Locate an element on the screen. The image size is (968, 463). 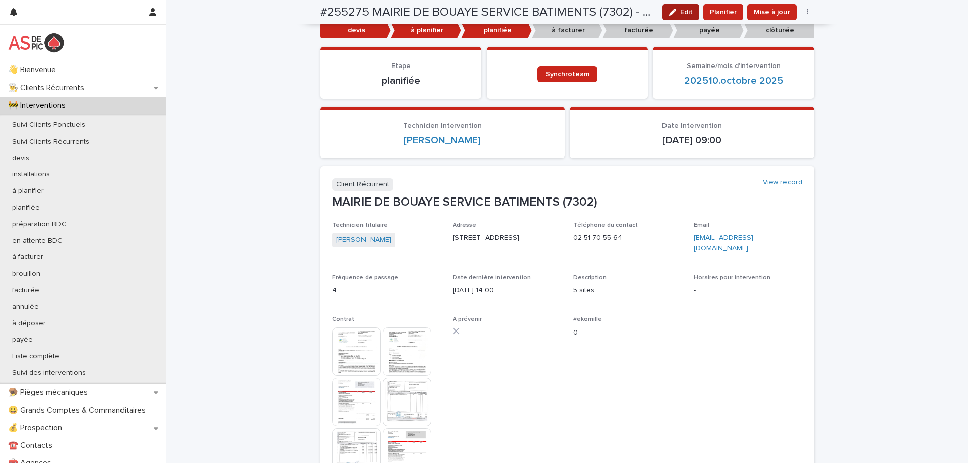
span: Contrat is located at coordinates (343, 320).